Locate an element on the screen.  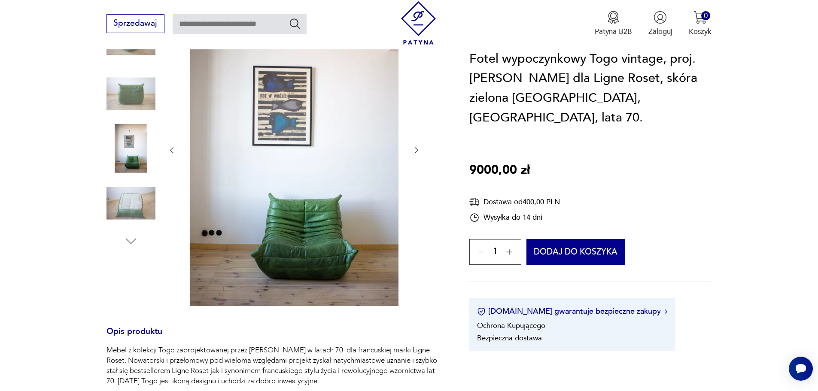
img: Ikona strzałki w prawo is located at coordinates (666, 312).